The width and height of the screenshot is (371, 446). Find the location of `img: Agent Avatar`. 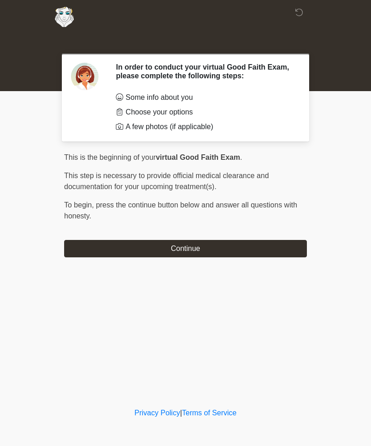

img: Agent Avatar is located at coordinates (85, 77).